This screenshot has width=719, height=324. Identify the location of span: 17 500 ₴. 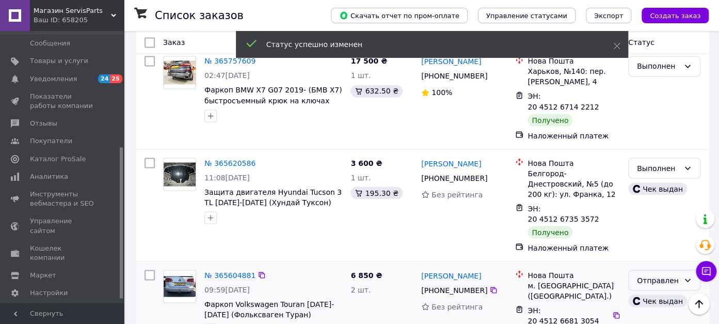
(369, 61).